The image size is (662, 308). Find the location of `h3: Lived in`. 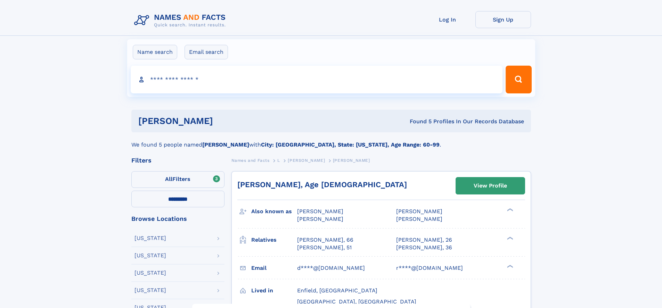

h3: Lived in is located at coordinates (274, 291).